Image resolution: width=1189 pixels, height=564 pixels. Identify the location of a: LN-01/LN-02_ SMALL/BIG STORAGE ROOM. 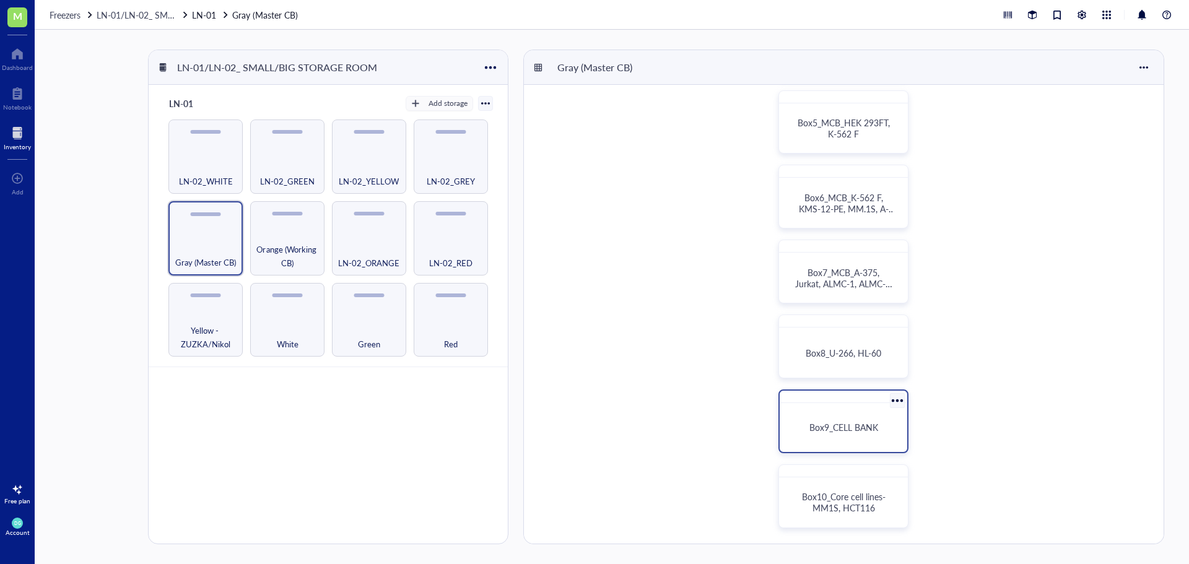
(143, 15).